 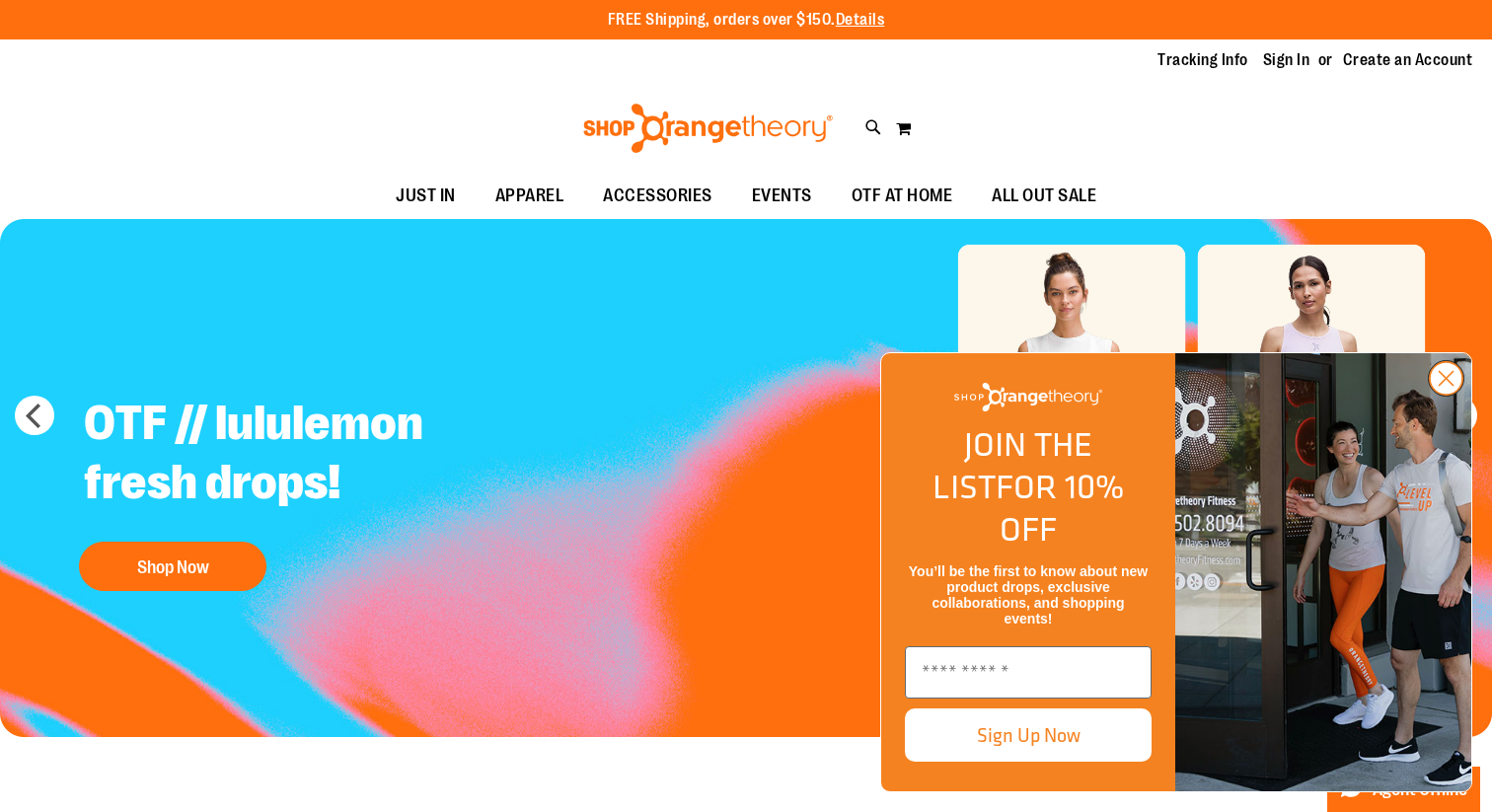 What do you see at coordinates (35, 415) in the screenshot?
I see `button: prev` at bounding box center [35, 415].